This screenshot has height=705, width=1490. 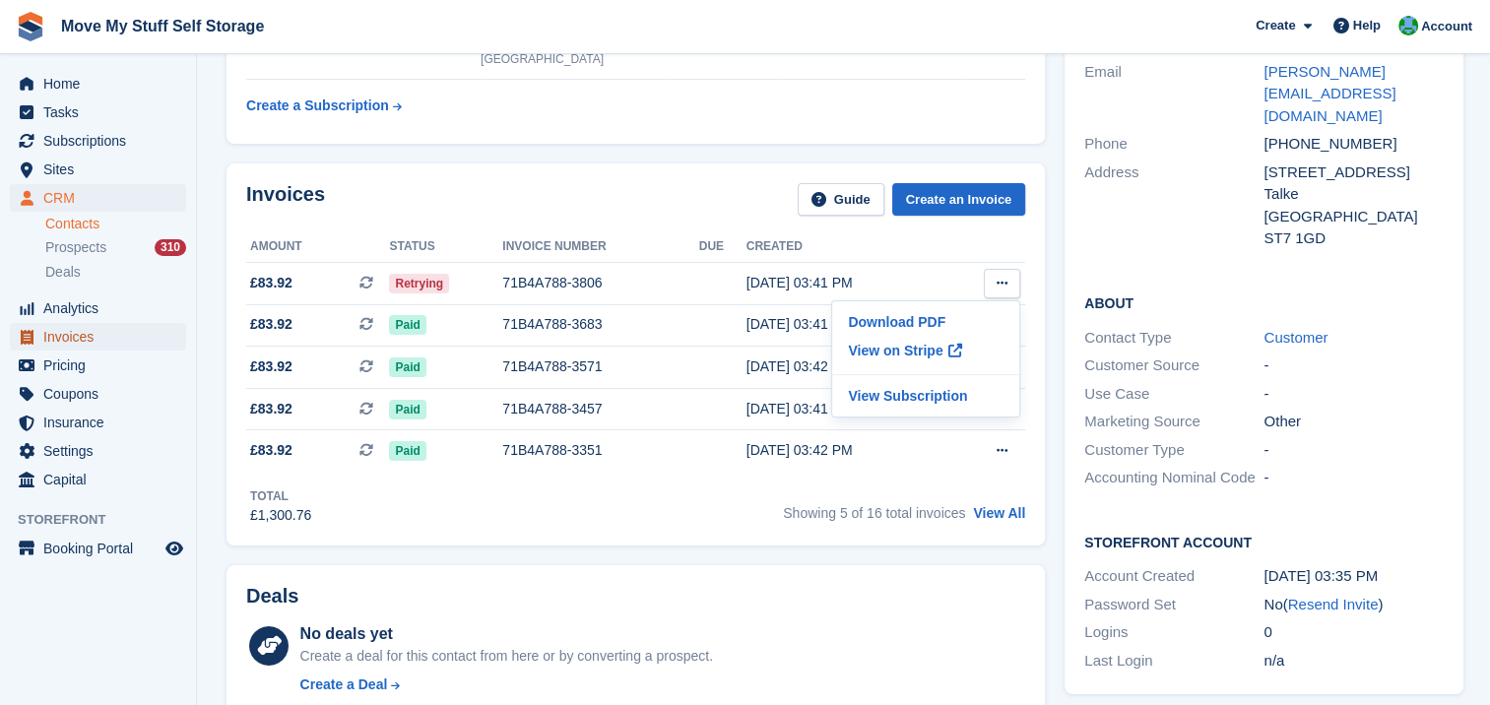 I want to click on span: Settings, so click(x=102, y=451).